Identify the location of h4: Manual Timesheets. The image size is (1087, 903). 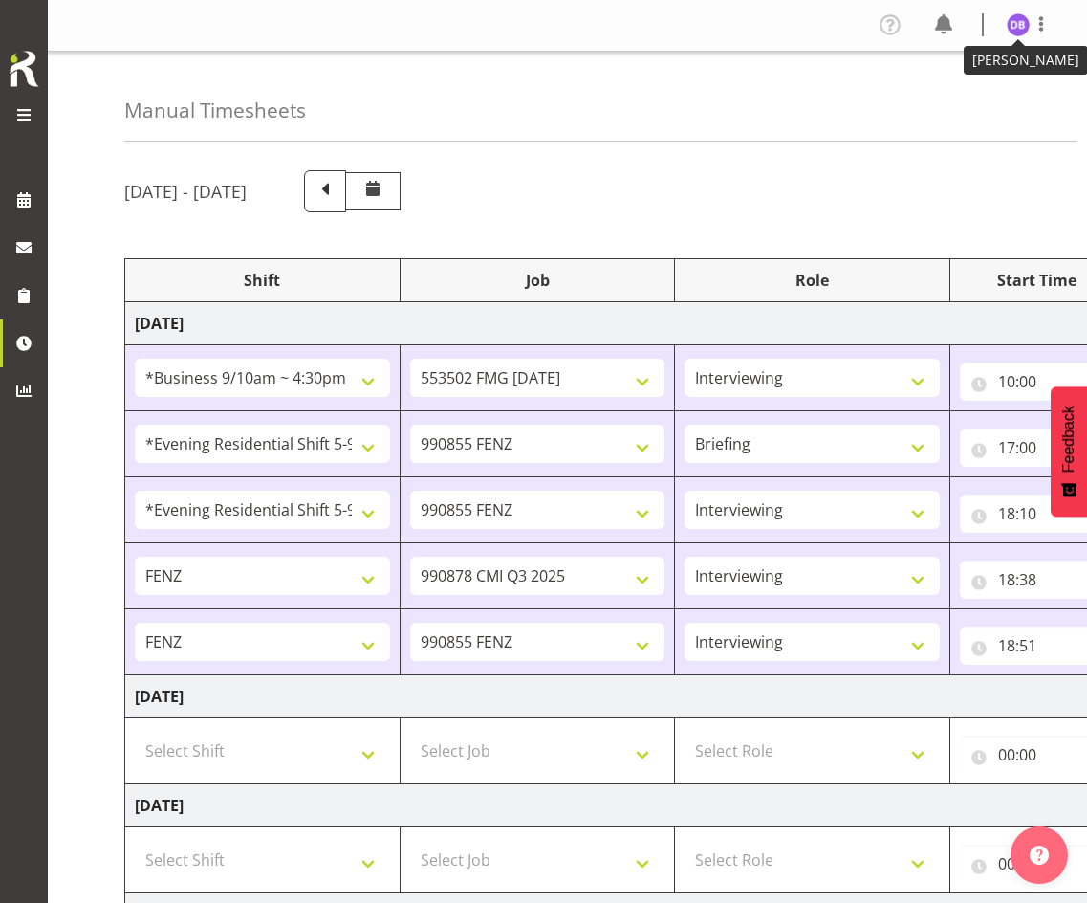
(215, 110).